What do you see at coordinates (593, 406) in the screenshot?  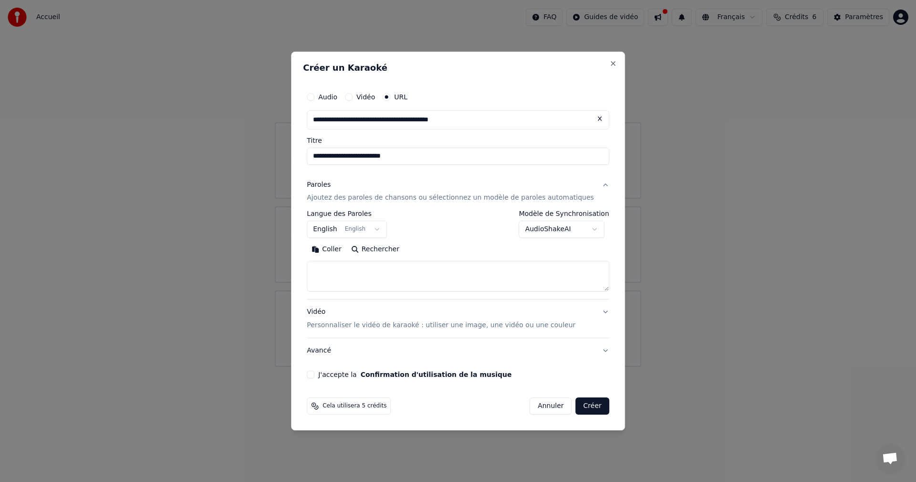 I see `button: Créer` at bounding box center [593, 406].